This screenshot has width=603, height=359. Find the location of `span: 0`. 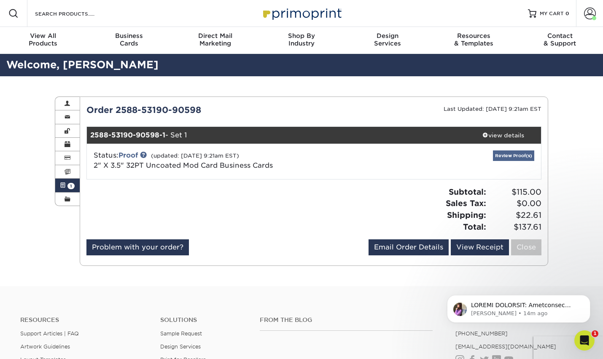

span: 0 is located at coordinates (567, 13).